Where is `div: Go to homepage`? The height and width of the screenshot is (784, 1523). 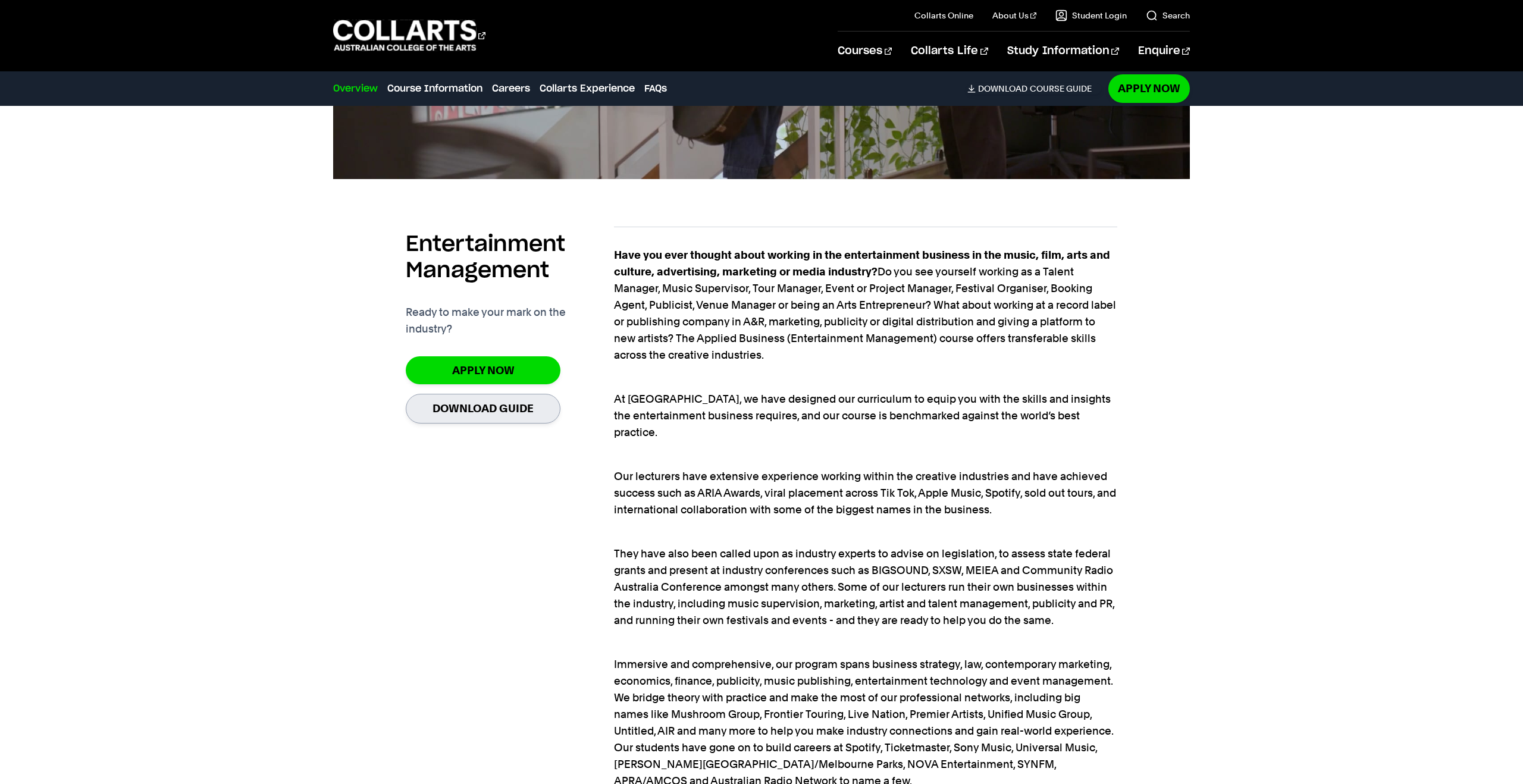 div: Go to homepage is located at coordinates (409, 35).